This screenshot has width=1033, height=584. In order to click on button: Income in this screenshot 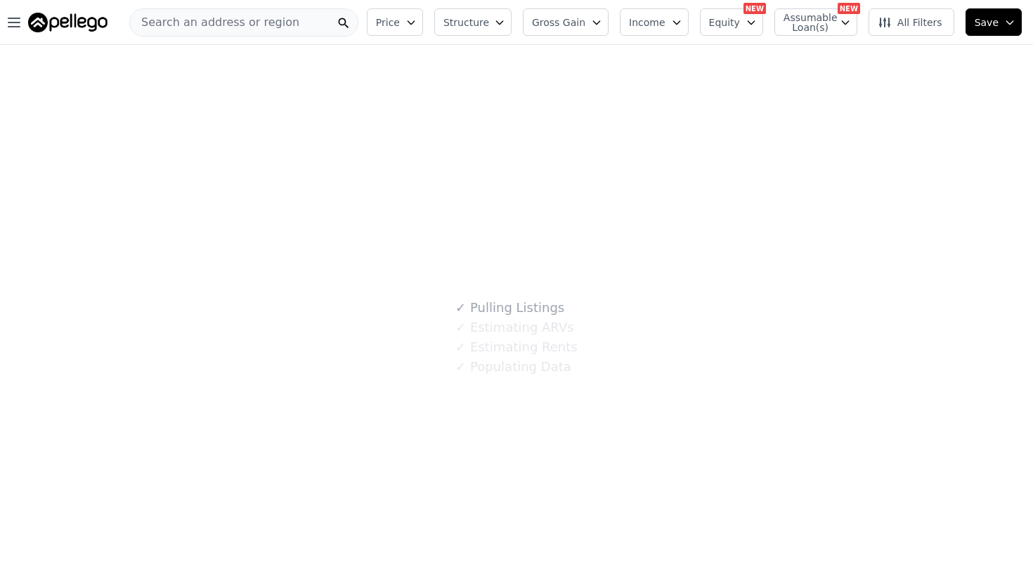, I will do `click(654, 22)`.